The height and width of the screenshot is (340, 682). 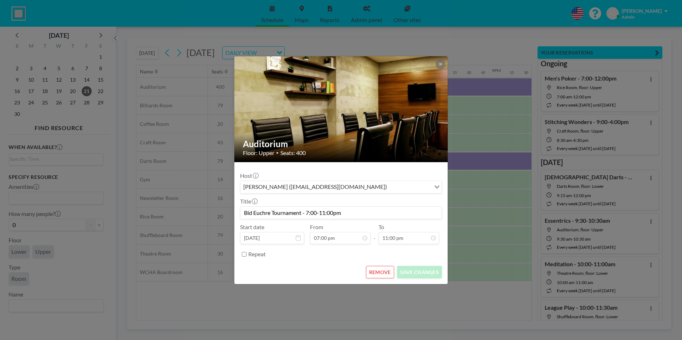 What do you see at coordinates (420, 272) in the screenshot?
I see `button: SAVE CHANGES` at bounding box center [420, 272].